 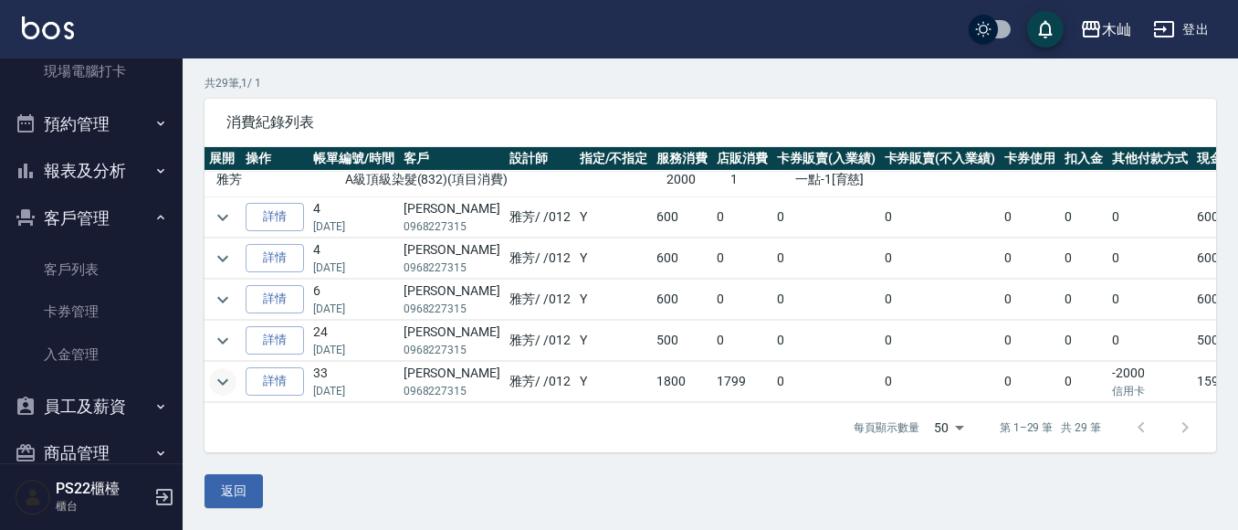 What do you see at coordinates (742, 159) in the screenshot?
I see `th: 店販消費` at bounding box center [742, 159].